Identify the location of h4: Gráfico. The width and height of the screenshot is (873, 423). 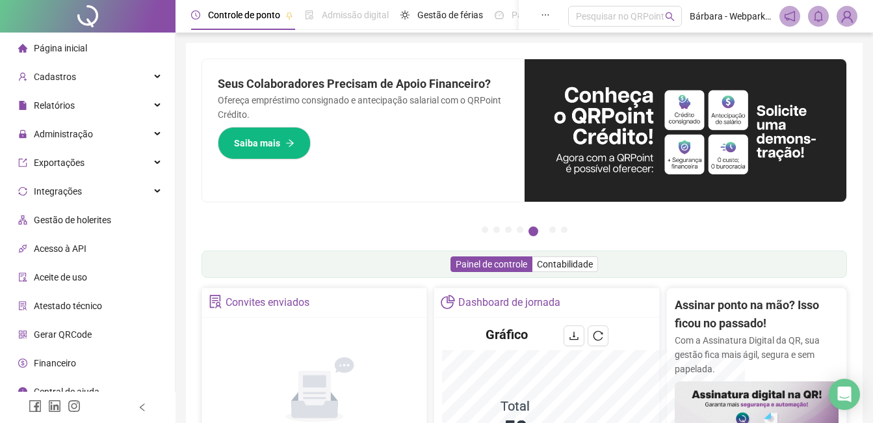
(507, 334).